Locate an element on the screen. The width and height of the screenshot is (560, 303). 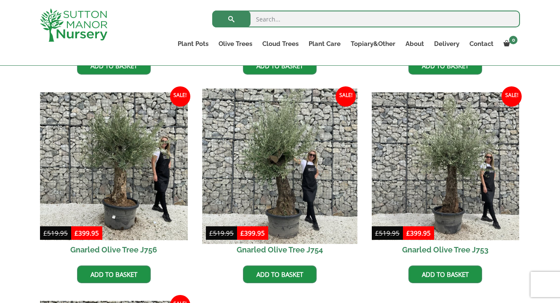
a: Add to basket: “Gnarled Olive Tree J758” is located at coordinates (280, 66).